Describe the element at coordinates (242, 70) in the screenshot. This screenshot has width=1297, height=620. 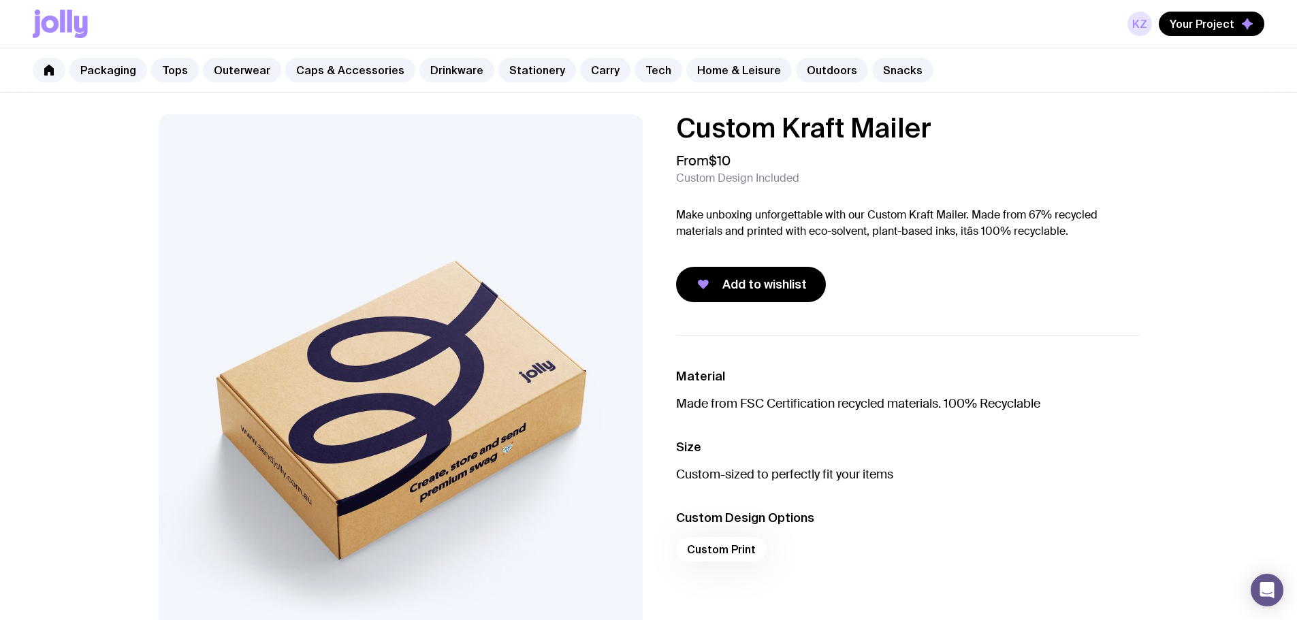
I see `a: Outerwear` at that location.